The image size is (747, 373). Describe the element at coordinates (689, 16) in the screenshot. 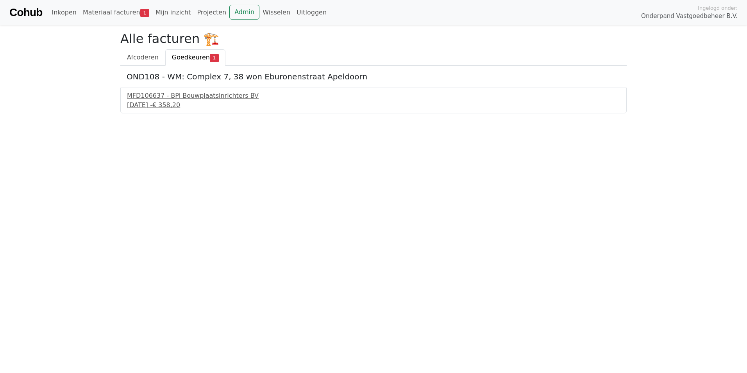

I see `span: Onderpand Vastgoedbeheer B.V.` at that location.